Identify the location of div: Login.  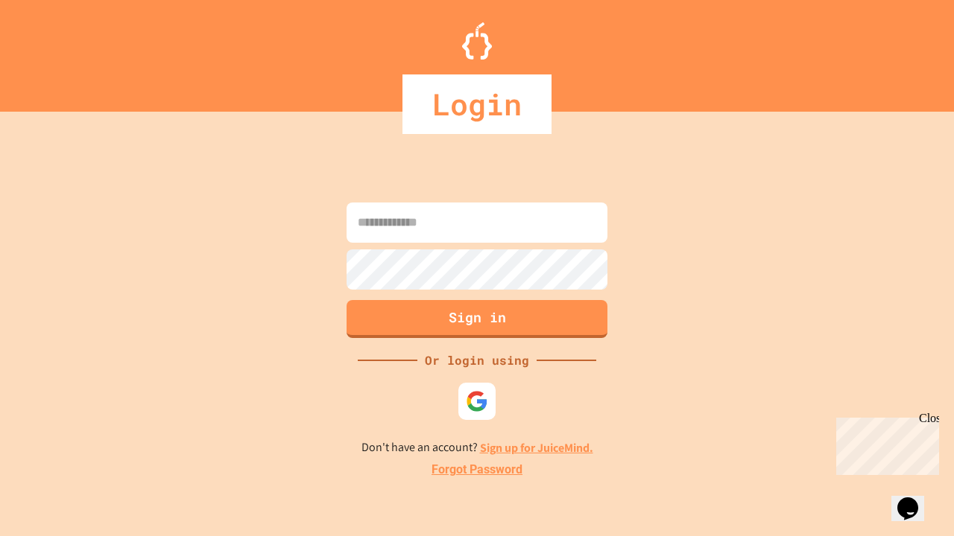
(477, 104).